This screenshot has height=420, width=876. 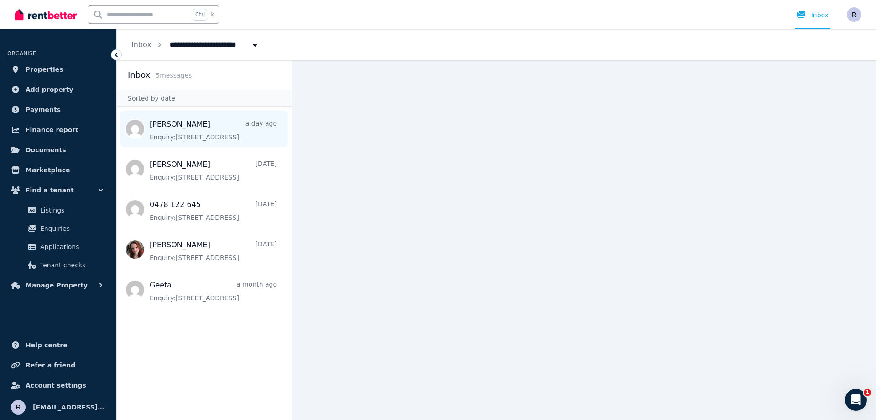 What do you see at coordinates (204, 98) in the screenshot?
I see `div: Sorted by date` at bounding box center [204, 98].